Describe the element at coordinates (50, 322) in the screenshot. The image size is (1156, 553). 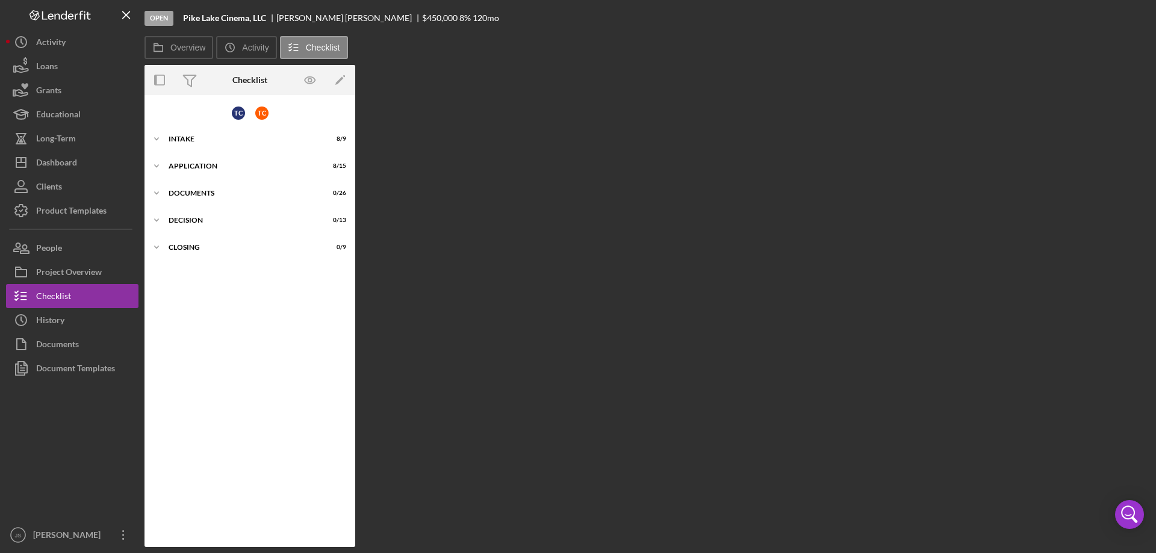
I see `div: History` at that location.